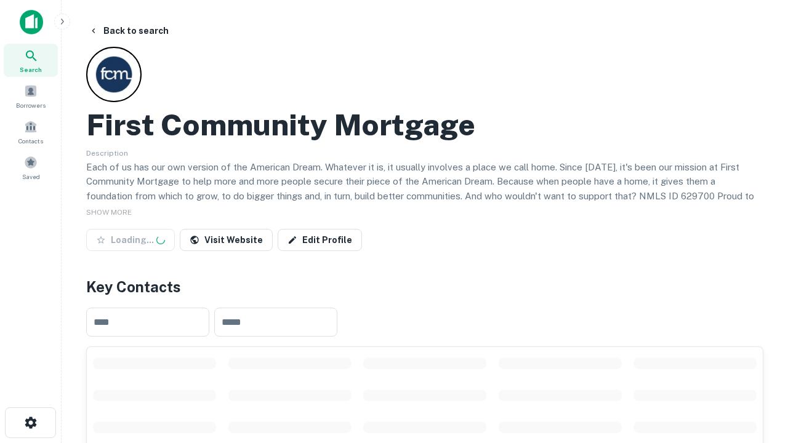 The height and width of the screenshot is (443, 788). Describe the element at coordinates (31, 70) in the screenshot. I see `span: Search` at that location.